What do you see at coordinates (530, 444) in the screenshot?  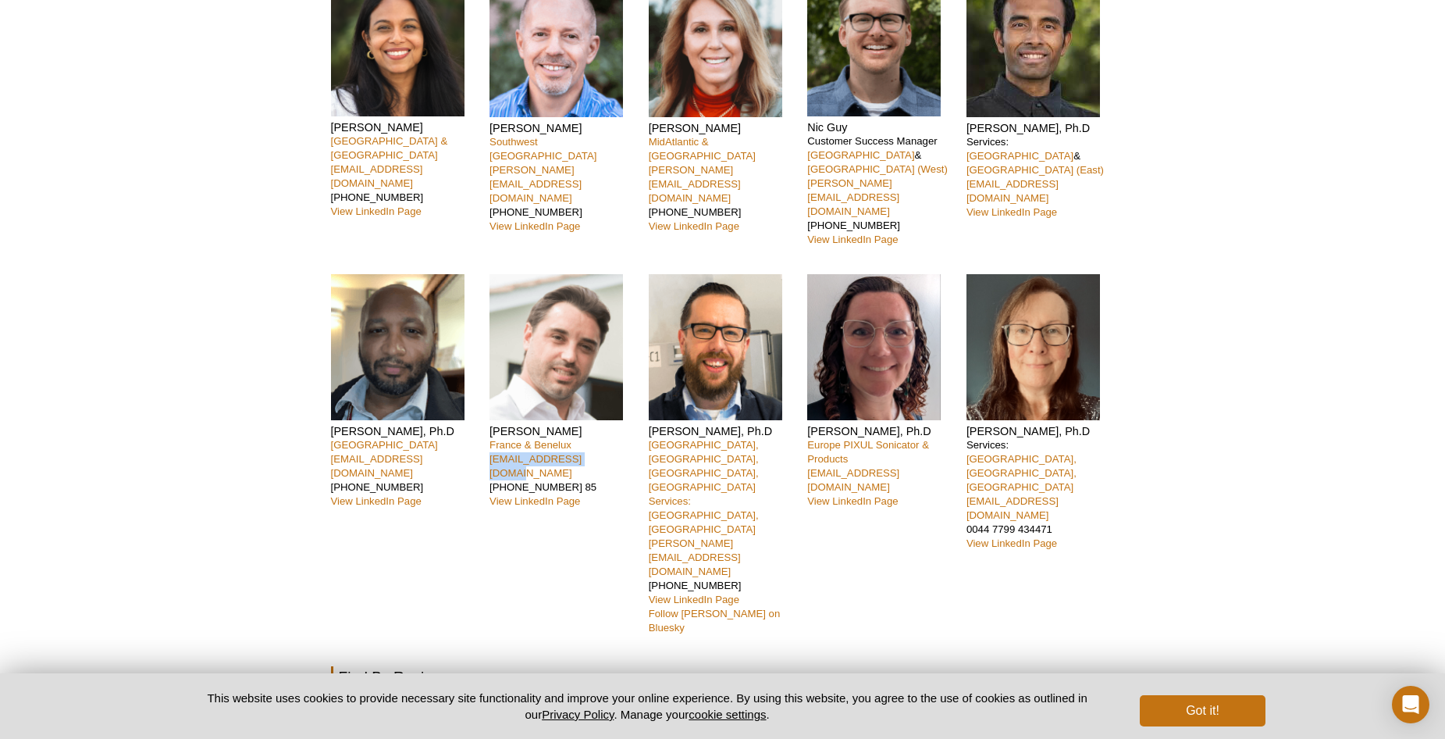 I see `a: France & Benelux` at bounding box center [530, 444].